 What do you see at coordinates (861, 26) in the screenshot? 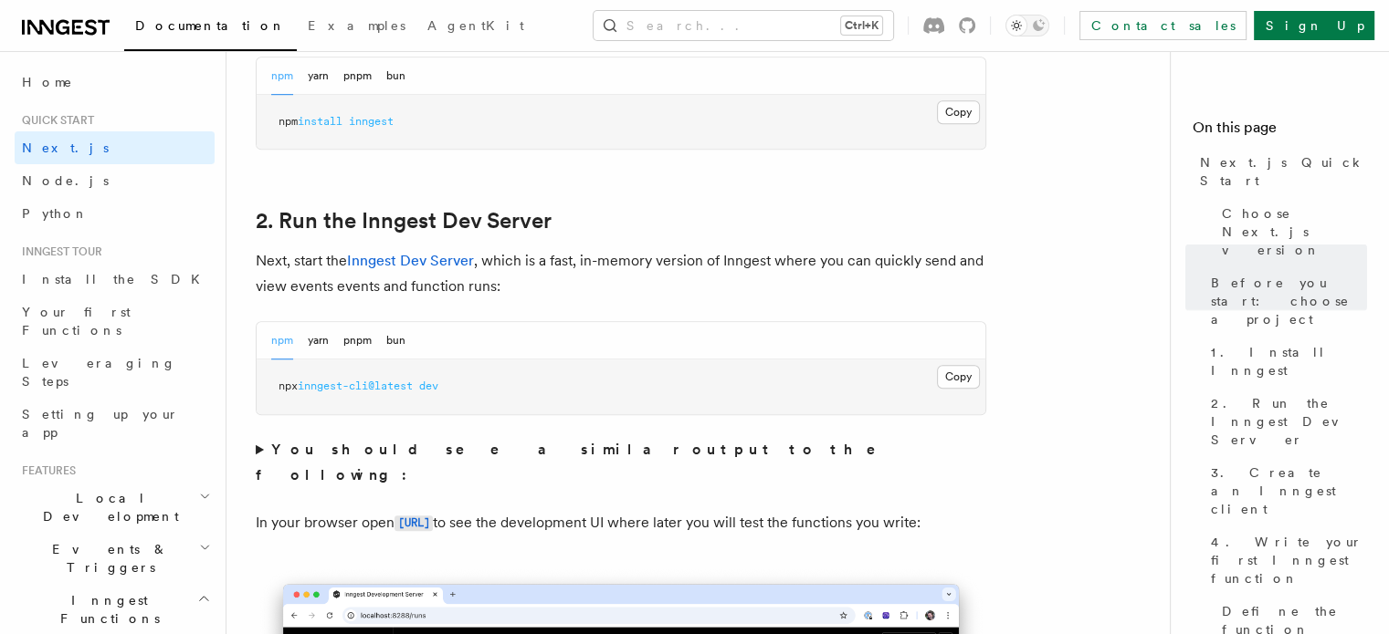
I see `kbd: Ctrl+K` at bounding box center [861, 26].